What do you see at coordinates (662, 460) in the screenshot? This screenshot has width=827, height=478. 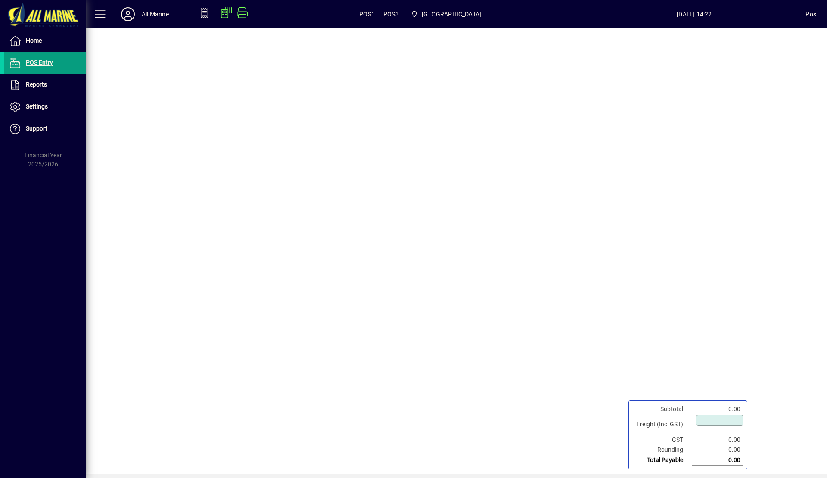 I see `td: Total Payable` at bounding box center [662, 460].